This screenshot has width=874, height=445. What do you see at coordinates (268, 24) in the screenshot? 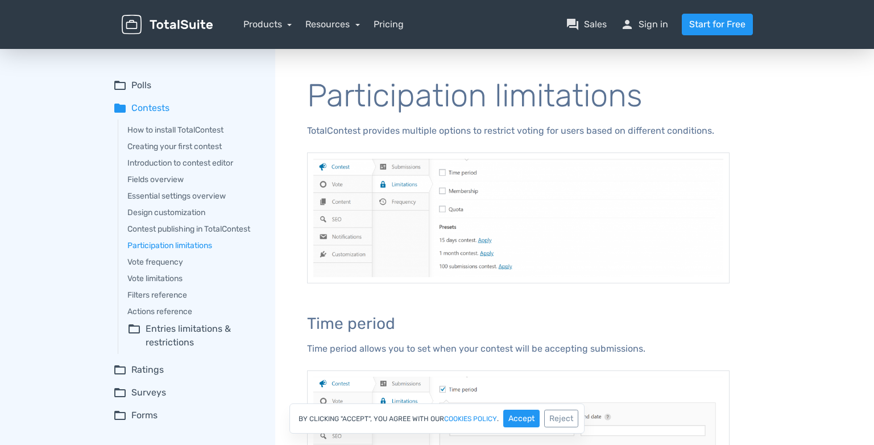
I see `a: Products` at bounding box center [268, 24].